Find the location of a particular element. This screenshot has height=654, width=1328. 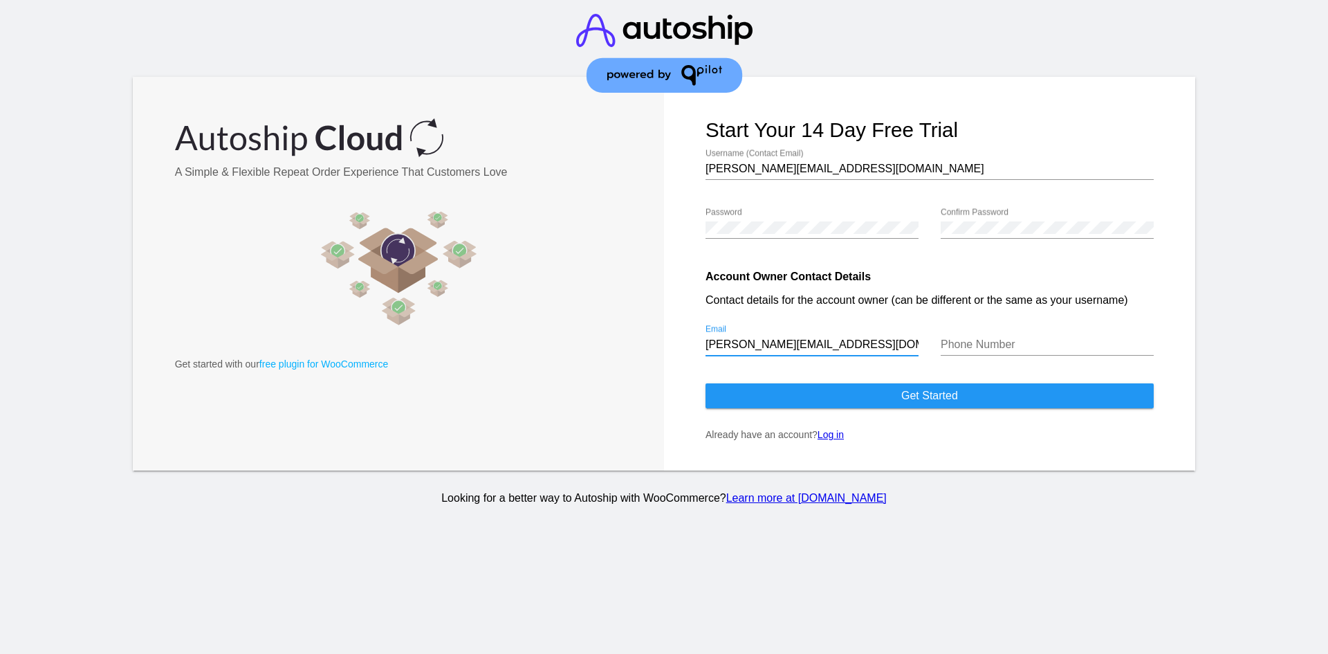

img: Automate repeat orders and plan deliveries to your best customers is located at coordinates (399, 268).